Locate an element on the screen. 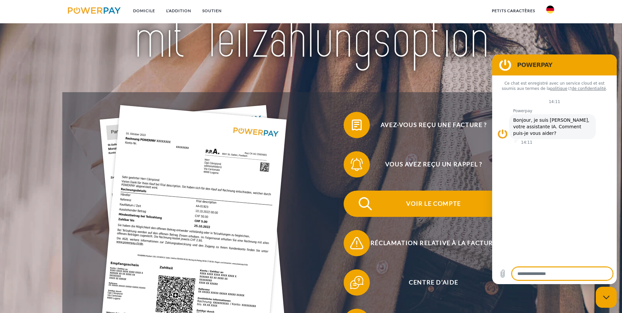  a: Voir le compte is located at coordinates (429, 204).